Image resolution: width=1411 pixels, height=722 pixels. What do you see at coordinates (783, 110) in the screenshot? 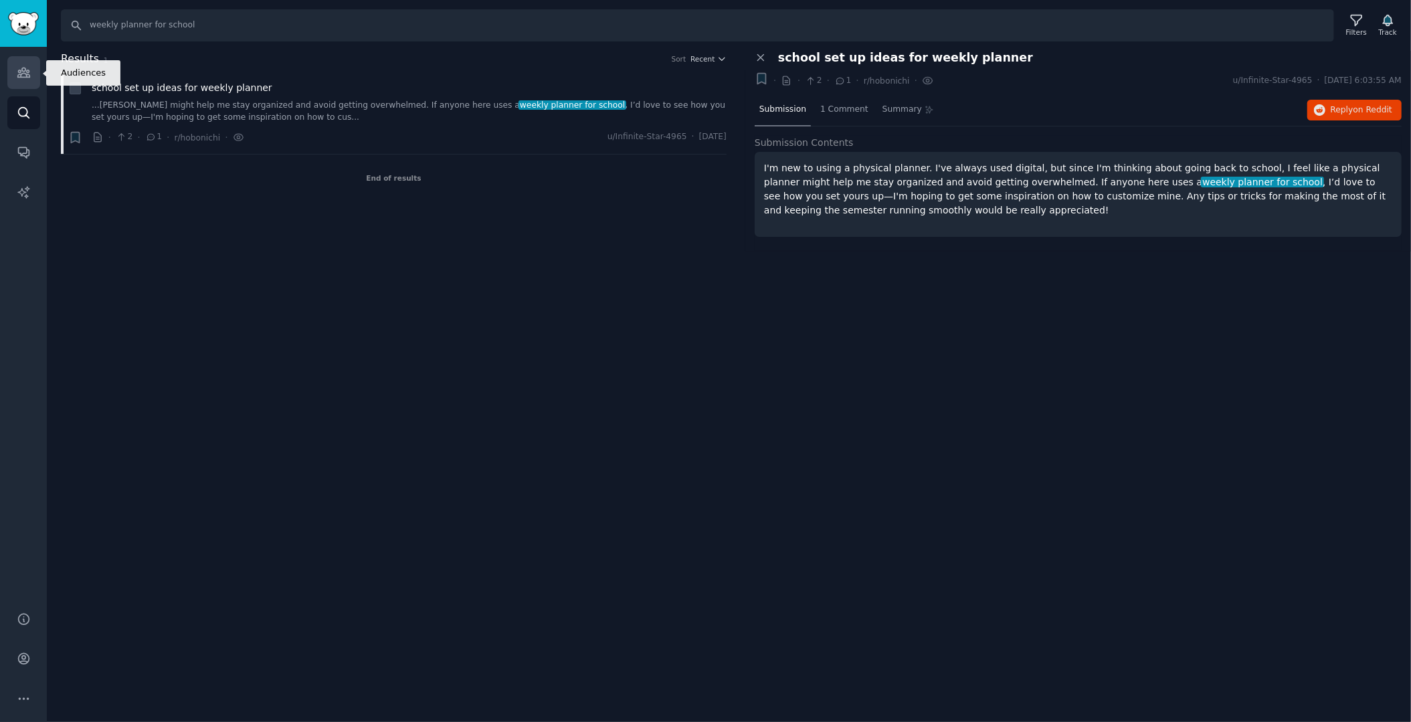
I see `span: Submission` at bounding box center [783, 110].